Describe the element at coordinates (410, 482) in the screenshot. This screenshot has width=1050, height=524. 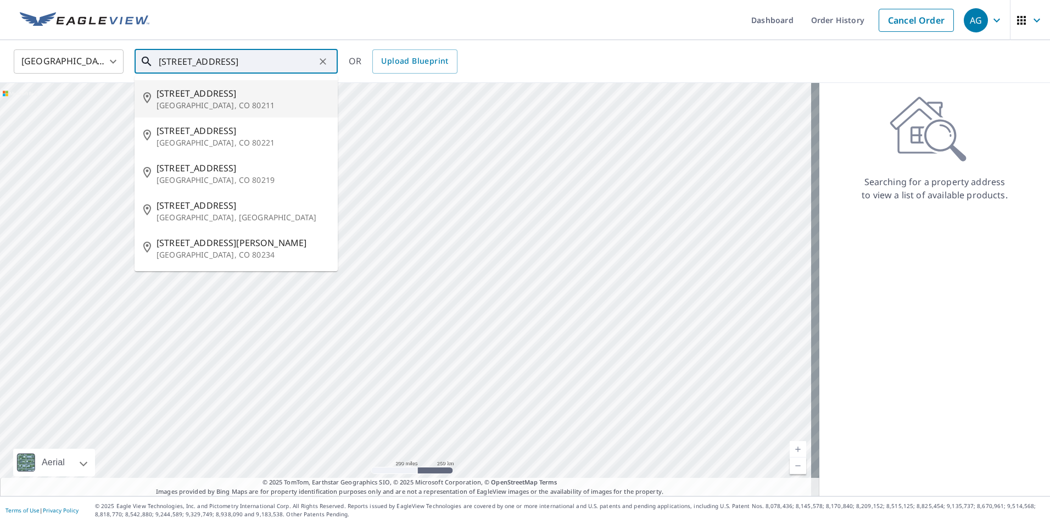
I see `span: © 2025 TomTom, Earthstar Geographics SIO, © 2025 Microsoft Corporation, ©` at that location.